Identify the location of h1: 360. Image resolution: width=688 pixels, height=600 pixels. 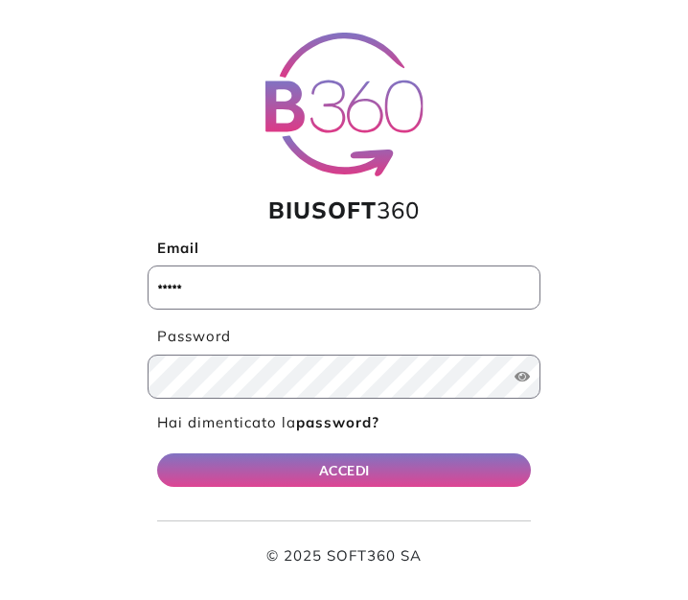
(344, 210).